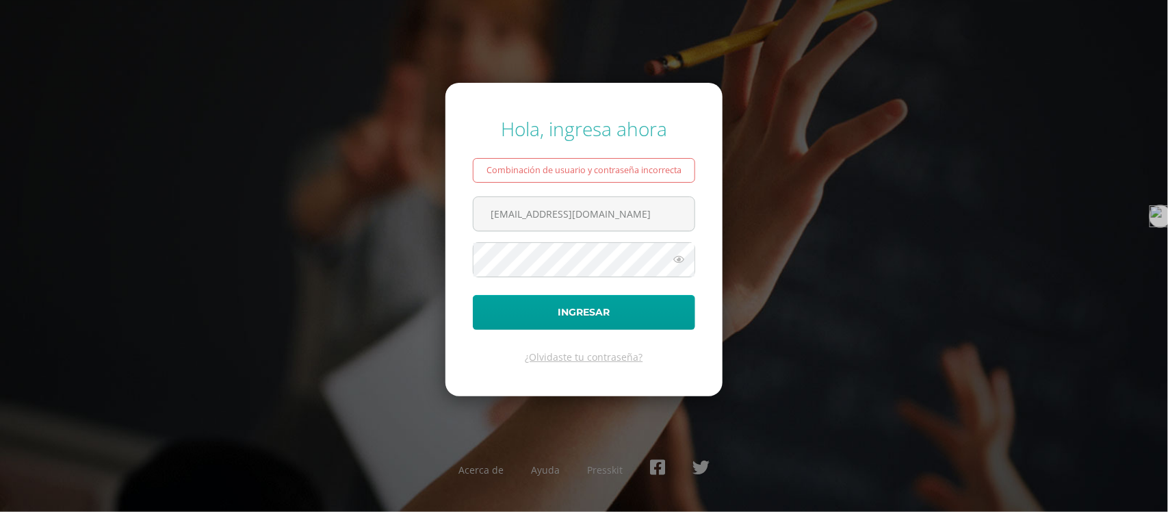 Image resolution: width=1168 pixels, height=512 pixels. I want to click on a: Acerca de, so click(481, 469).